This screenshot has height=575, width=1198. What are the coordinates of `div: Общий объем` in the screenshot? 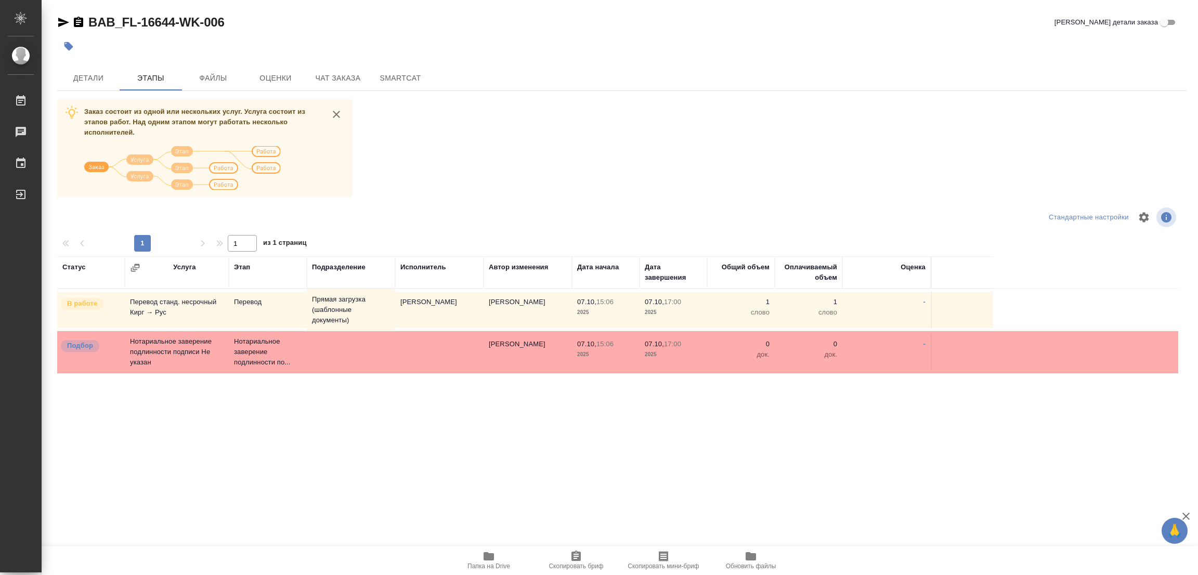 It's located at (745, 267).